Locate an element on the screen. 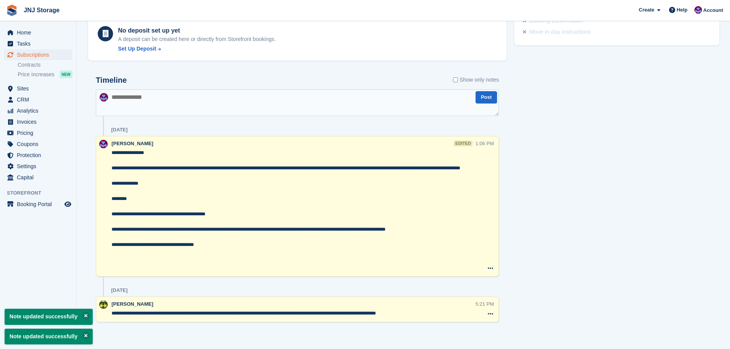 This screenshot has height=349, width=730. div: edited is located at coordinates (463, 143).